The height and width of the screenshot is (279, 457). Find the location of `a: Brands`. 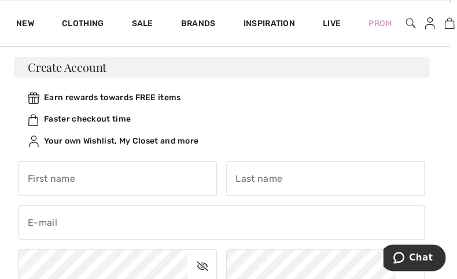

a: Brands is located at coordinates (199, 24).